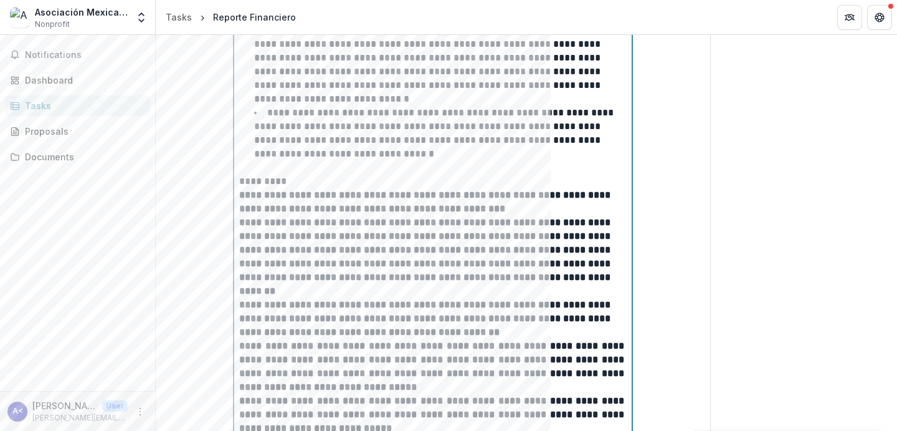 The height and width of the screenshot is (431, 897). Describe the element at coordinates (880, 17) in the screenshot. I see `button: Get Help` at that location.